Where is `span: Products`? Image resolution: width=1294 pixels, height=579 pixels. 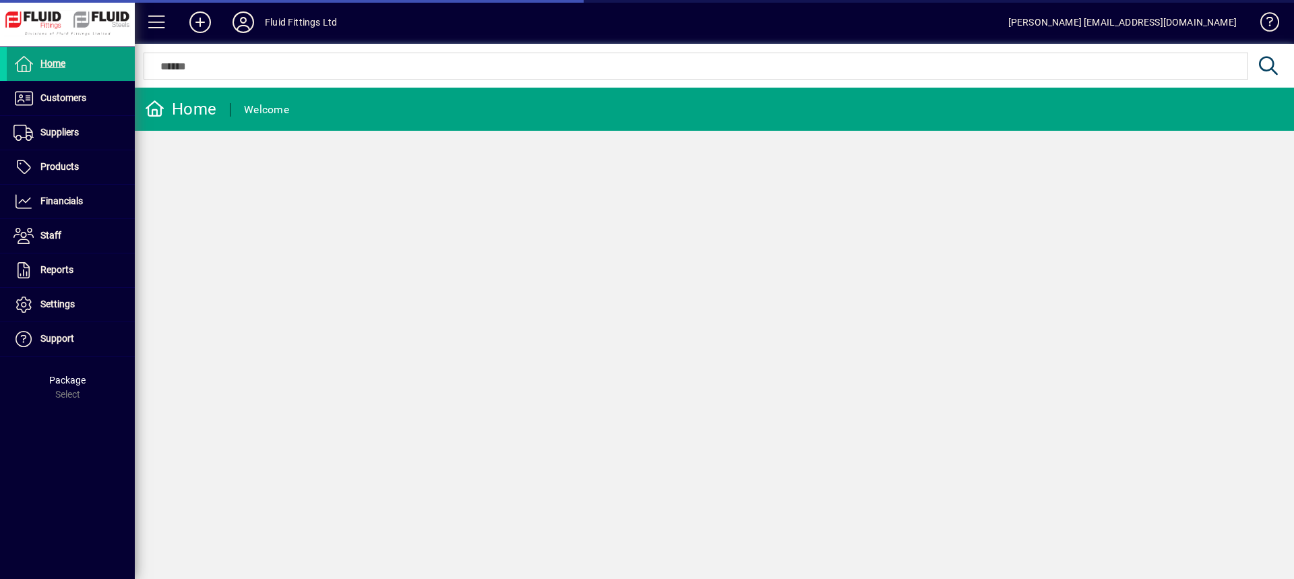 span: Products is located at coordinates (59, 166).